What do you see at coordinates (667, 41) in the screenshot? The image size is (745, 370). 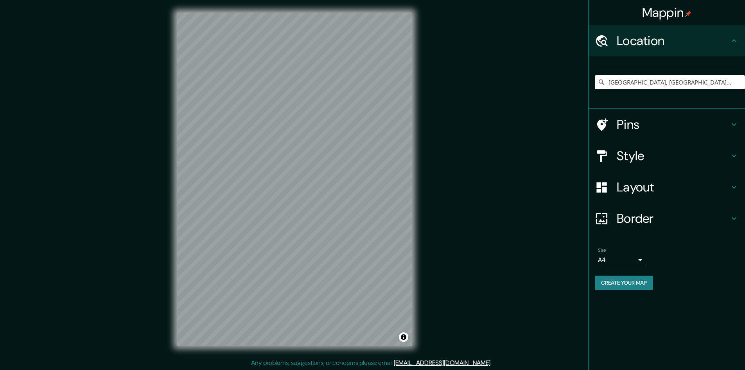 I see `div: Location` at bounding box center [667, 41].